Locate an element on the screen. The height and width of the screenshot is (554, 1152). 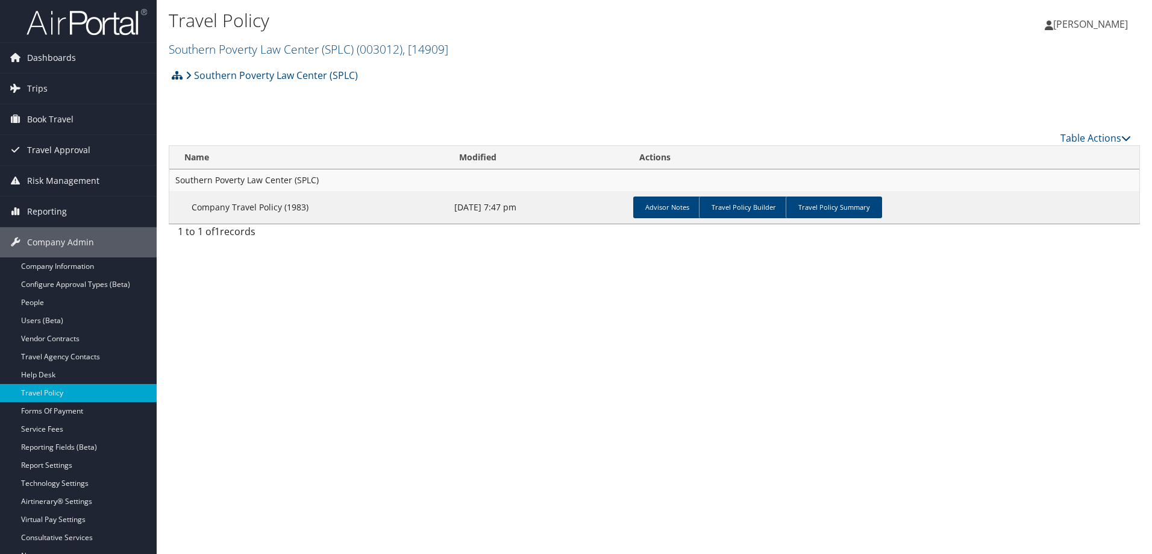
a: Advisor Notes is located at coordinates (667, 207).